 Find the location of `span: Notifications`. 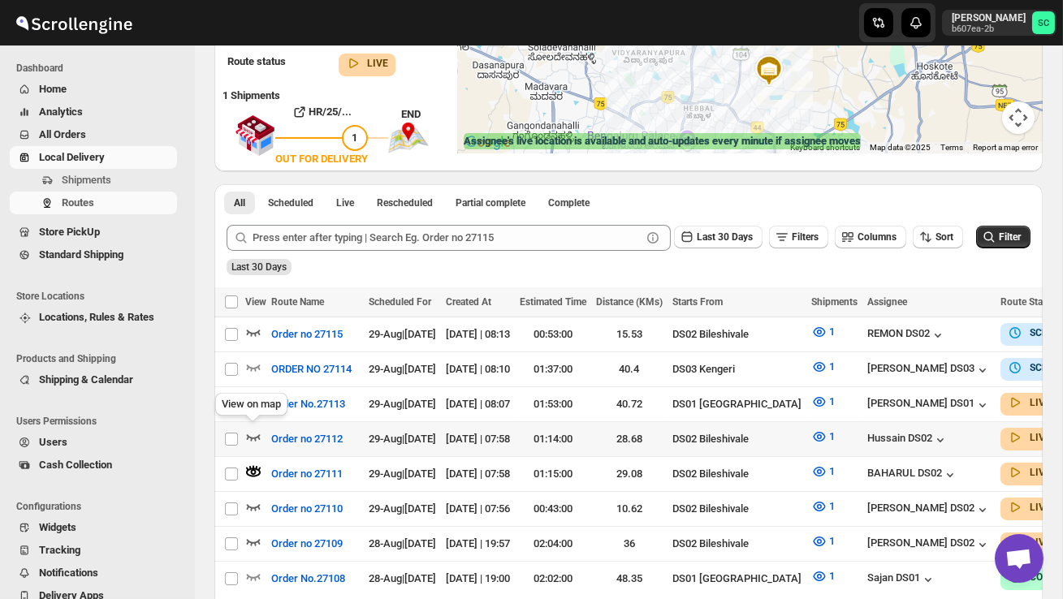

span: Notifications is located at coordinates (68, 572).